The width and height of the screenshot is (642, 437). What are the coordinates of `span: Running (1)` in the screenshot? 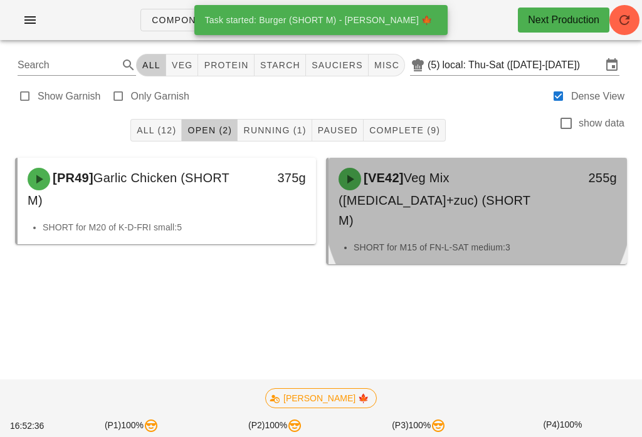 It's located at (274, 130).